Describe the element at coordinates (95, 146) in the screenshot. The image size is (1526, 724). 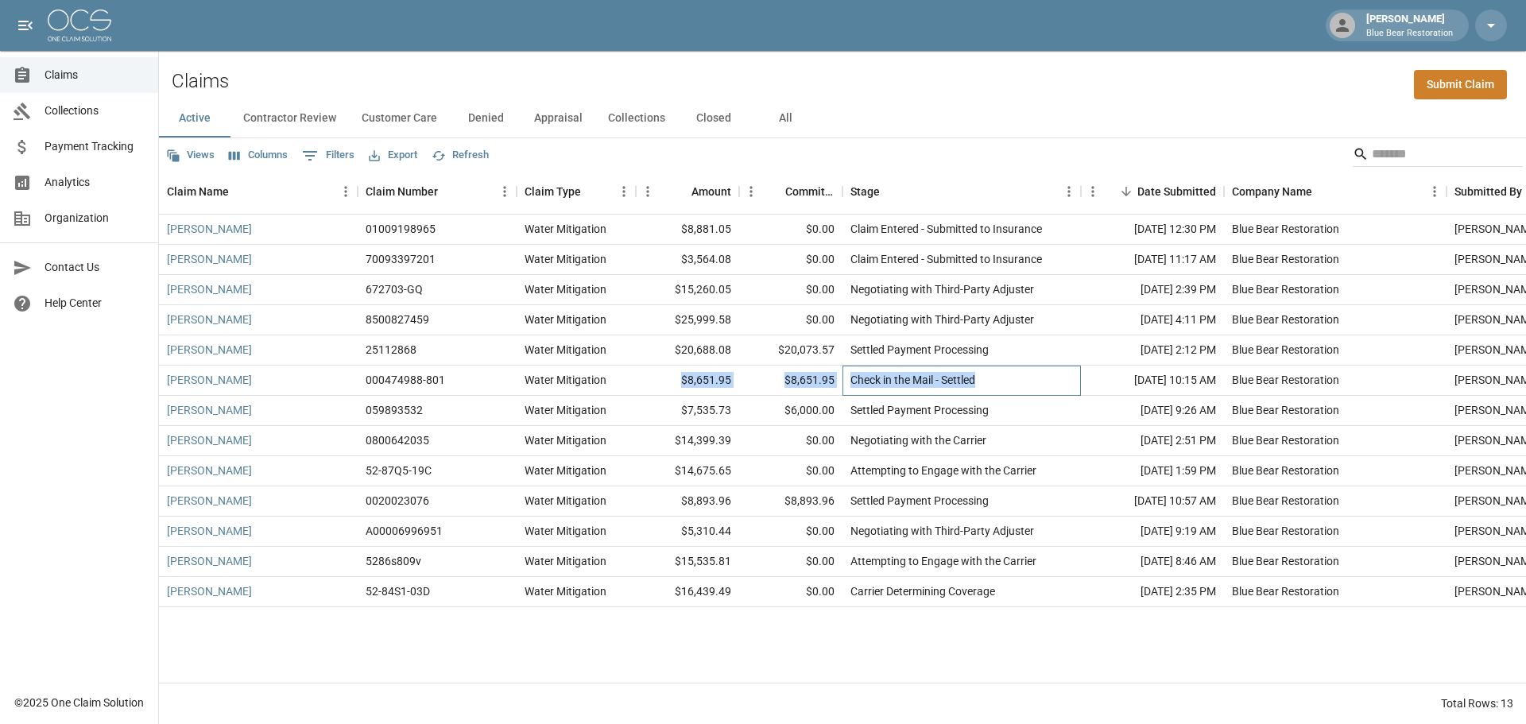
I see `span: Payment Tracking` at that location.